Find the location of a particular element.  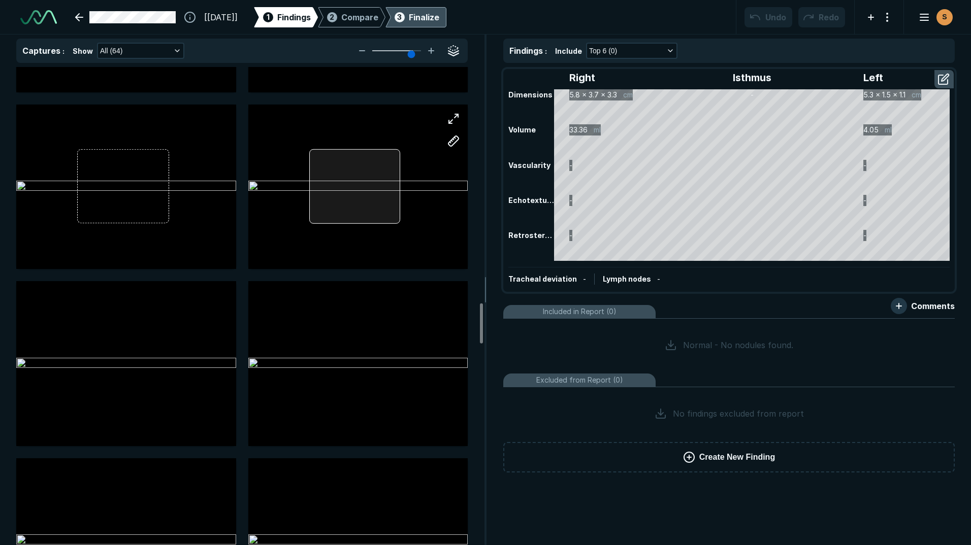

span: Normal - No nodules found. is located at coordinates (738, 345).